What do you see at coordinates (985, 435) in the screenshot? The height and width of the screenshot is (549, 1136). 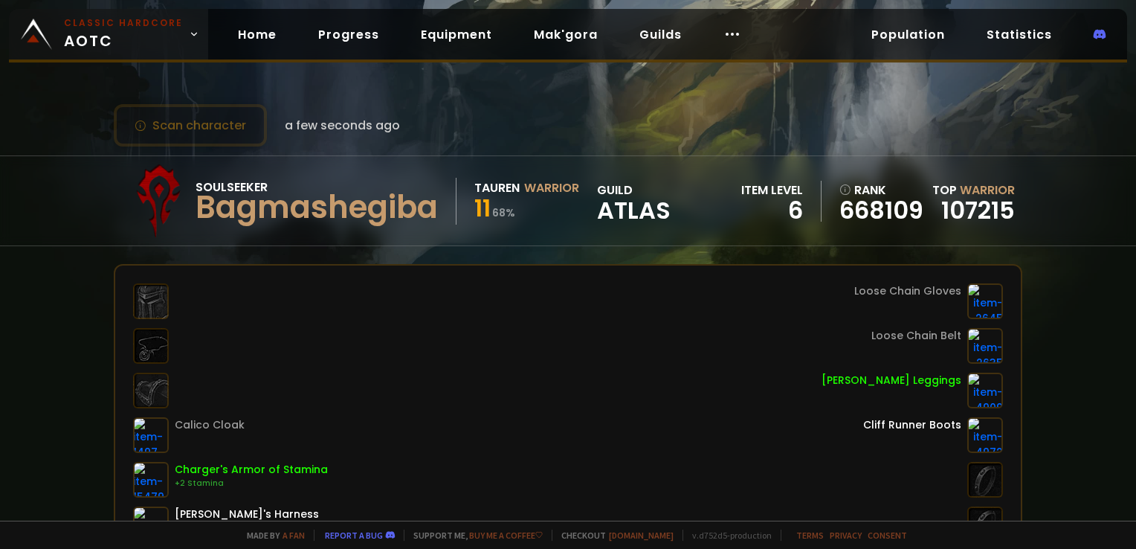 I see `img: item-4972` at bounding box center [985, 435].